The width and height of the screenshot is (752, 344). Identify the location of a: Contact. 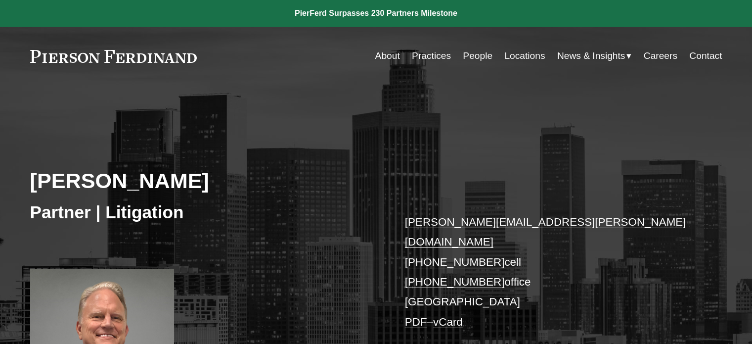
(705, 56).